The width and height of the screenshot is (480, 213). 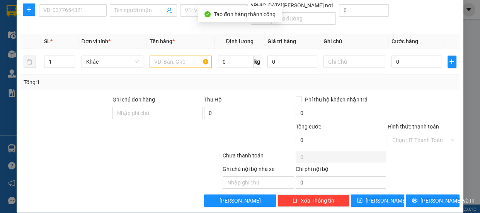 What do you see at coordinates (317, 201) in the screenshot?
I see `span: Xóa Thông tin` at bounding box center [317, 201].